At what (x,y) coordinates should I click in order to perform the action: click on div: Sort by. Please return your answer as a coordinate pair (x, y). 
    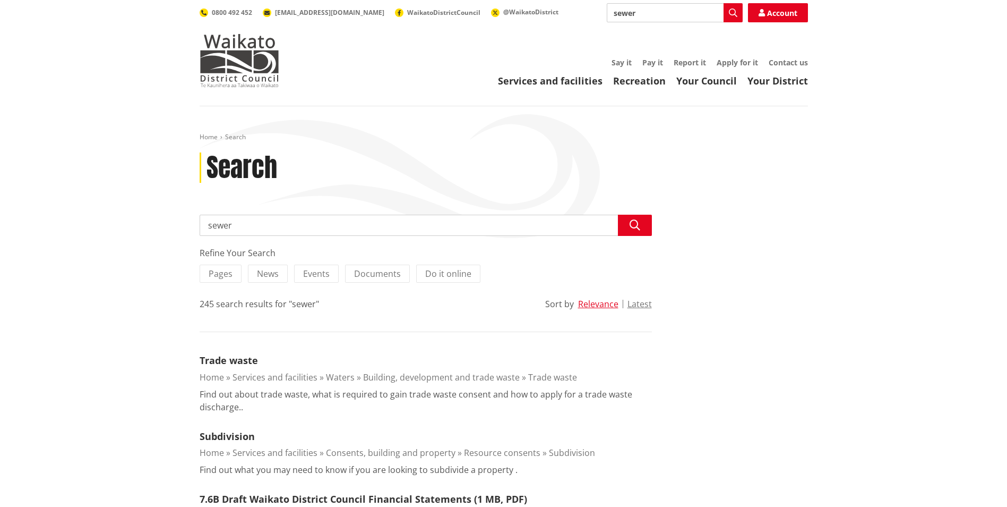
    Looking at the image, I should click on (560, 304).